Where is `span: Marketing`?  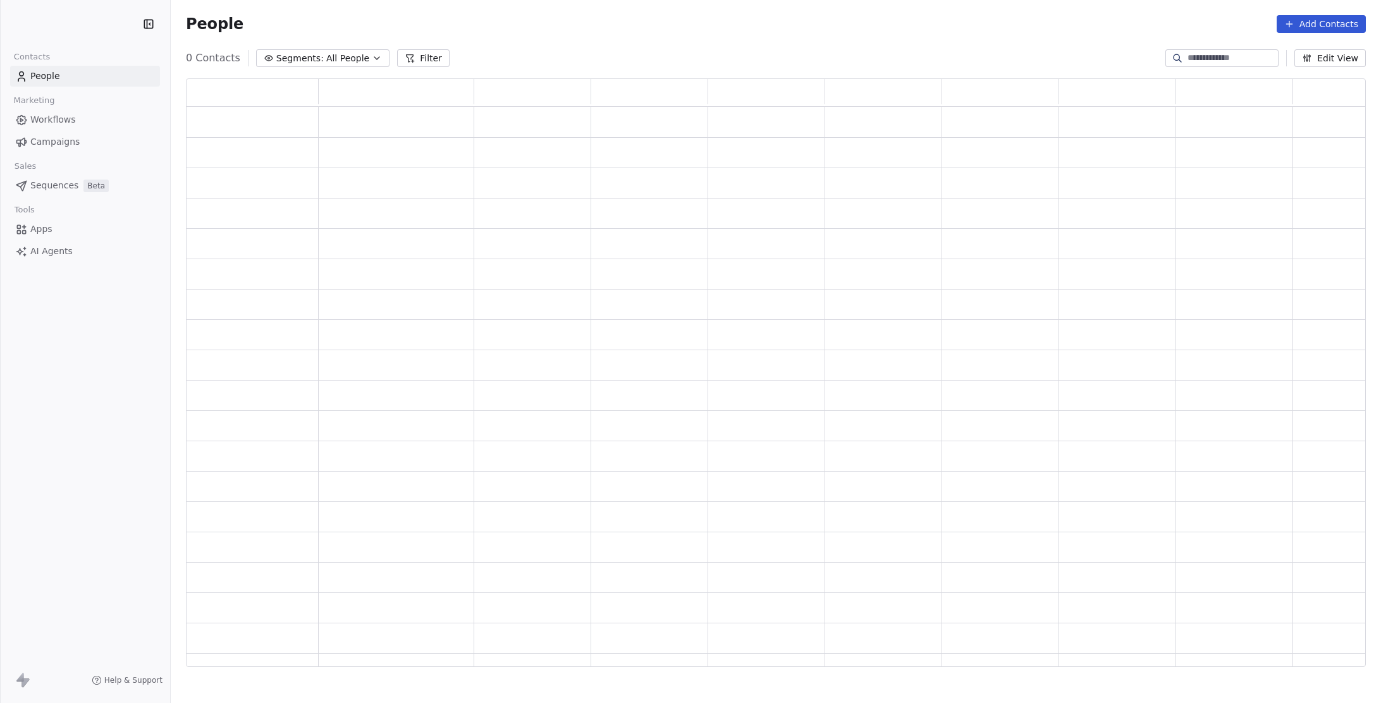
span: Marketing is located at coordinates (34, 101).